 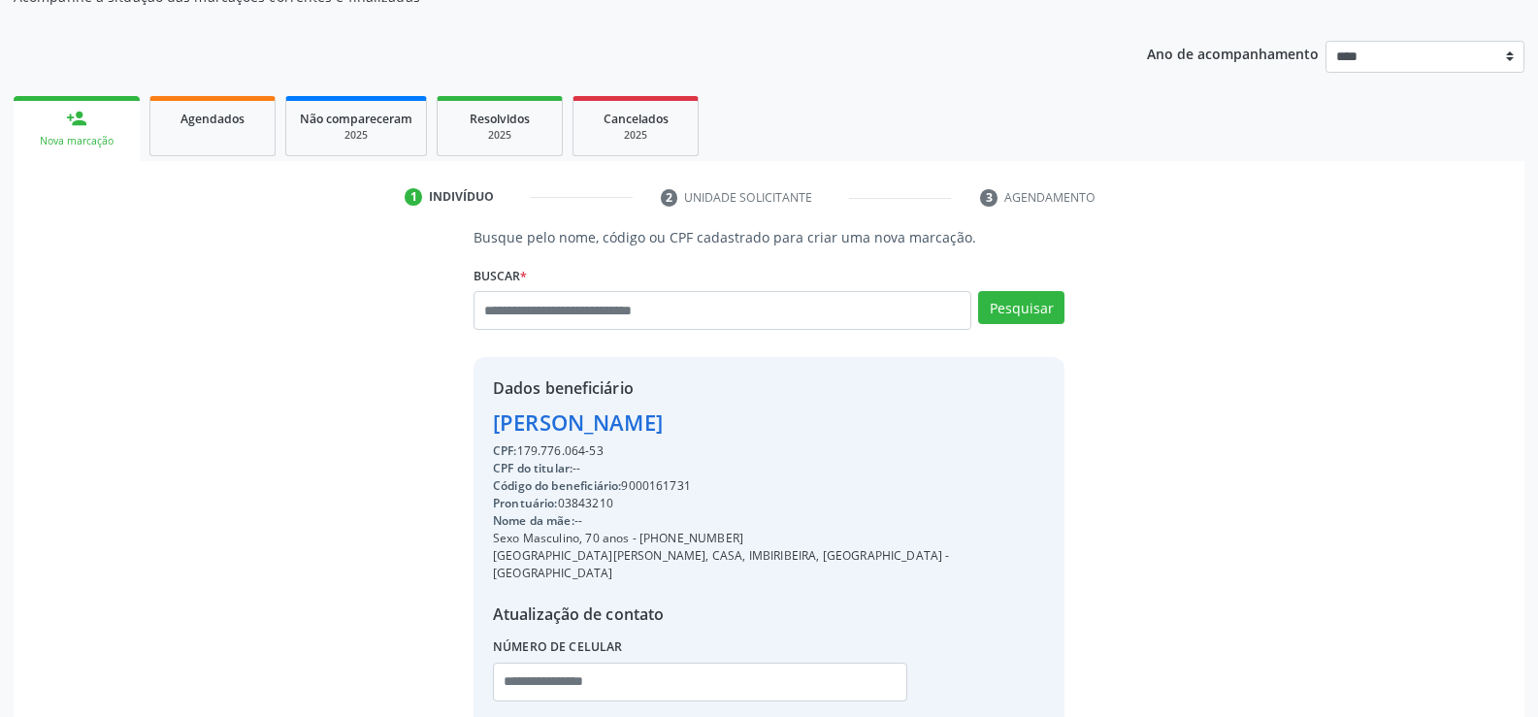 I want to click on div: 1, so click(x=413, y=197).